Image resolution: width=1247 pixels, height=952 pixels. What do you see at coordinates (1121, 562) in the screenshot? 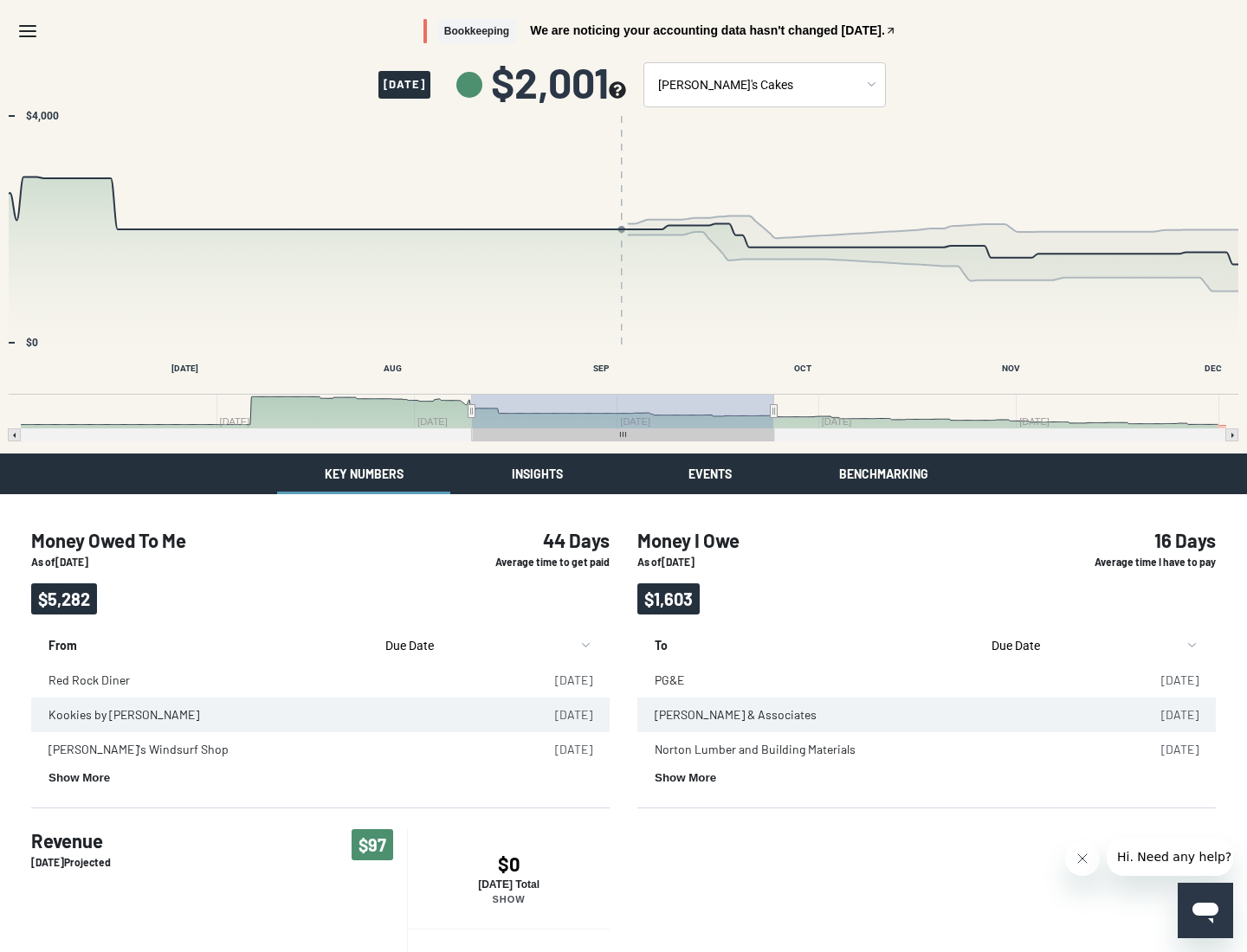
I see `p: Average time I have to pay` at bounding box center [1121, 562].